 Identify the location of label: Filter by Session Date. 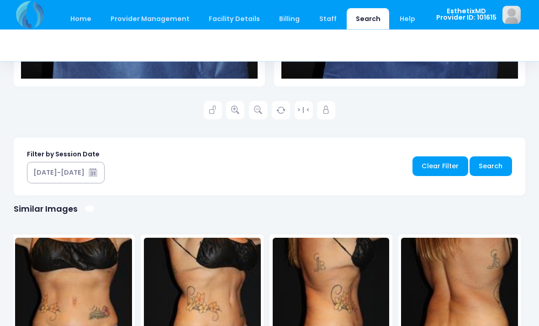
(63, 154).